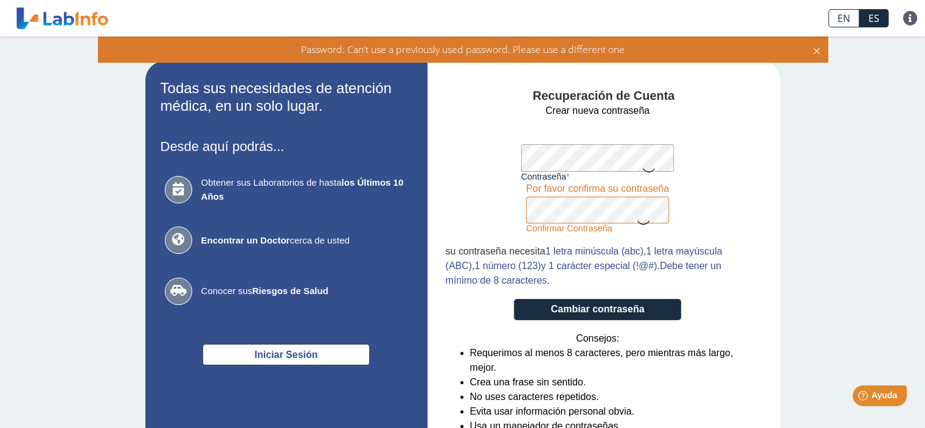  I want to click on span: Crear nueva contraseña, so click(597, 111).